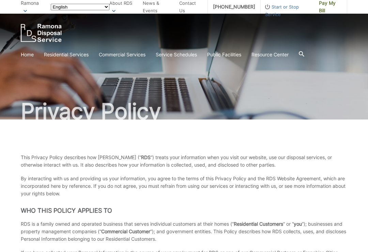 Image resolution: width=368 pixels, height=252 pixels. I want to click on select: Select a language, so click(80, 7).